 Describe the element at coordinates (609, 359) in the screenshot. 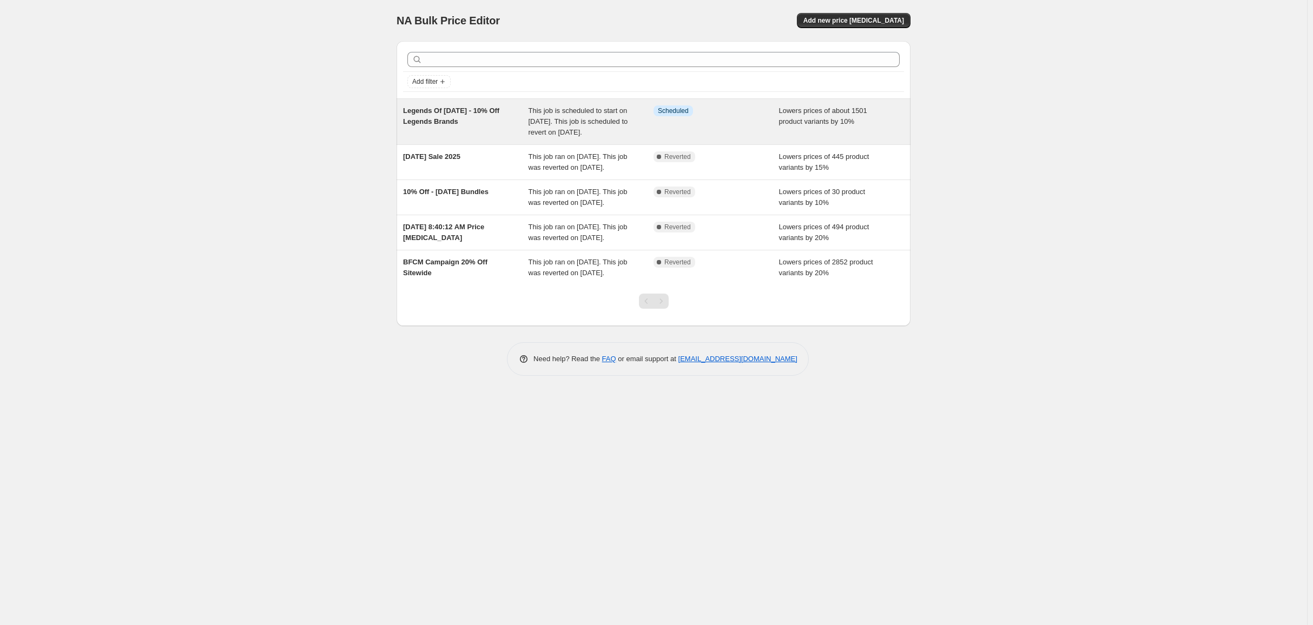

I see `a: FAQ` at that location.